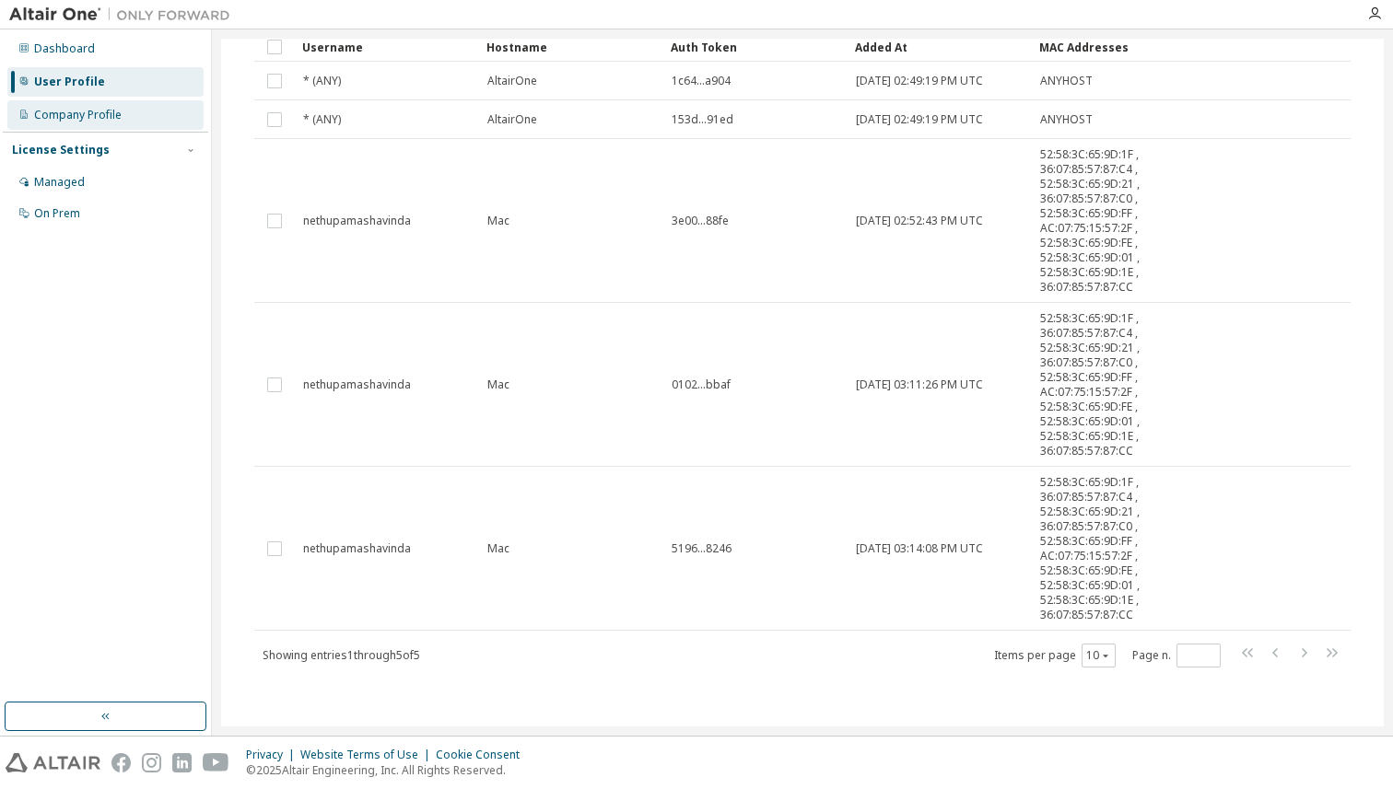  Describe the element at coordinates (61, 150) in the screenshot. I see `div: License Settings` at that location.